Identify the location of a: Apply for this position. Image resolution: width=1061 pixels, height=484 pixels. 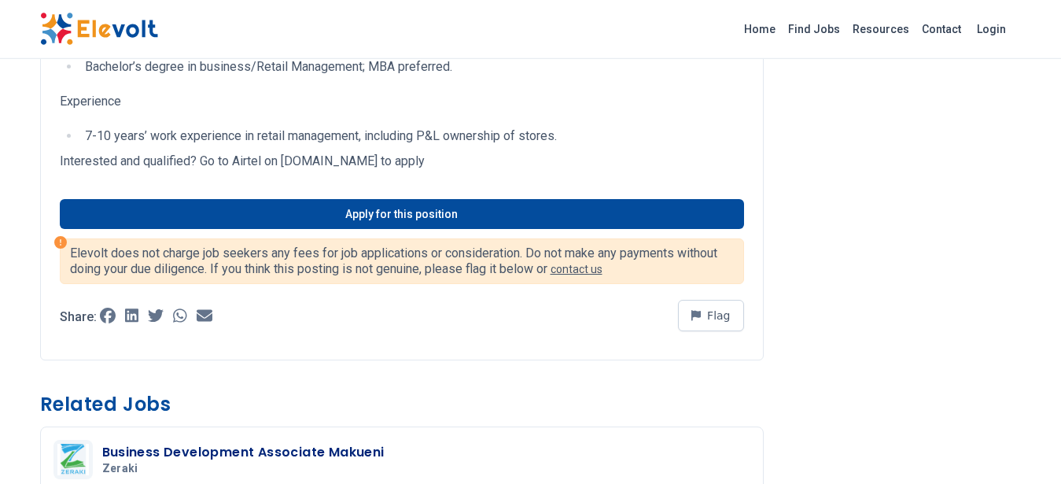
(402, 214).